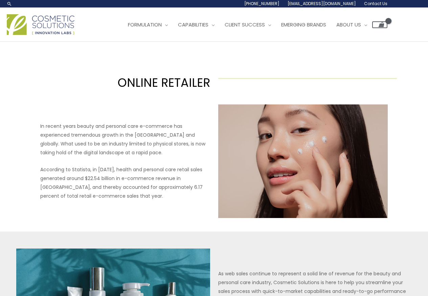  I want to click on span: Formulation, so click(145, 24).